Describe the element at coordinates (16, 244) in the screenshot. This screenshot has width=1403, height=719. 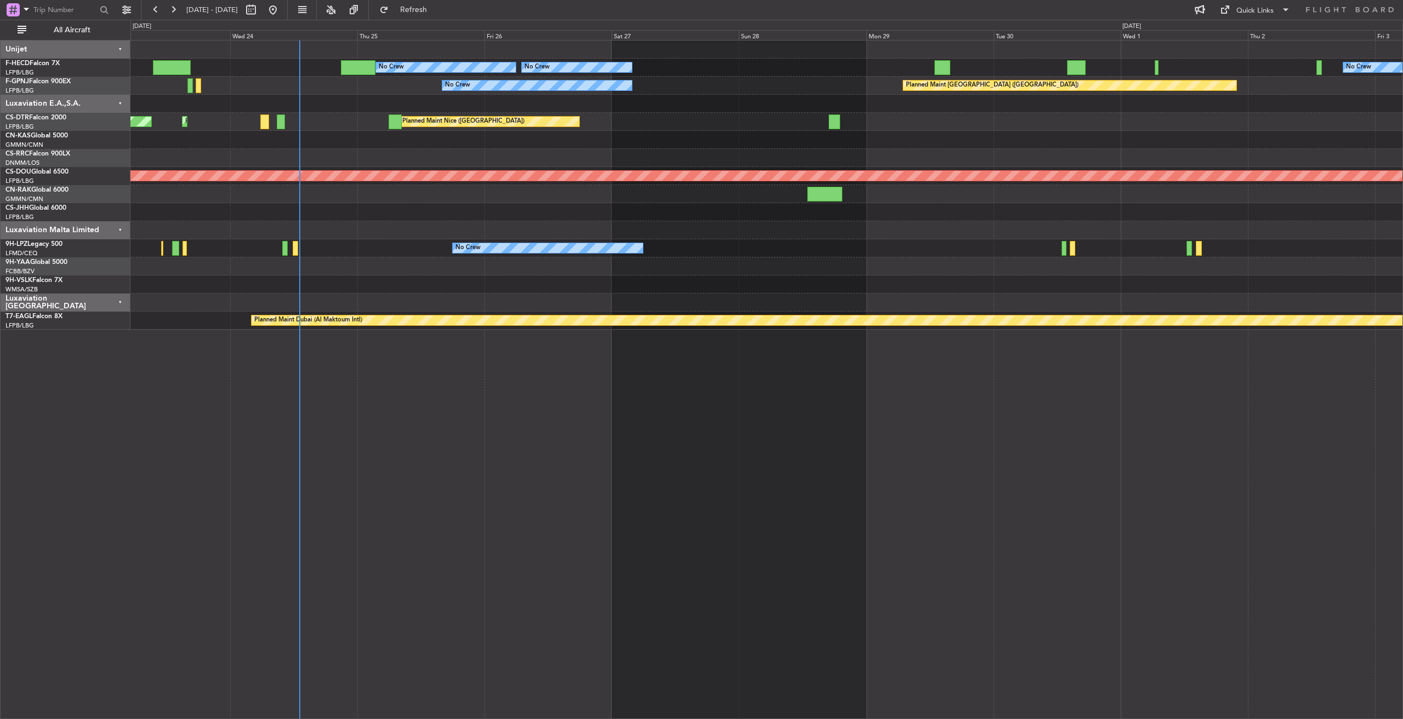
I see `span: 9H-LPZ` at that location.